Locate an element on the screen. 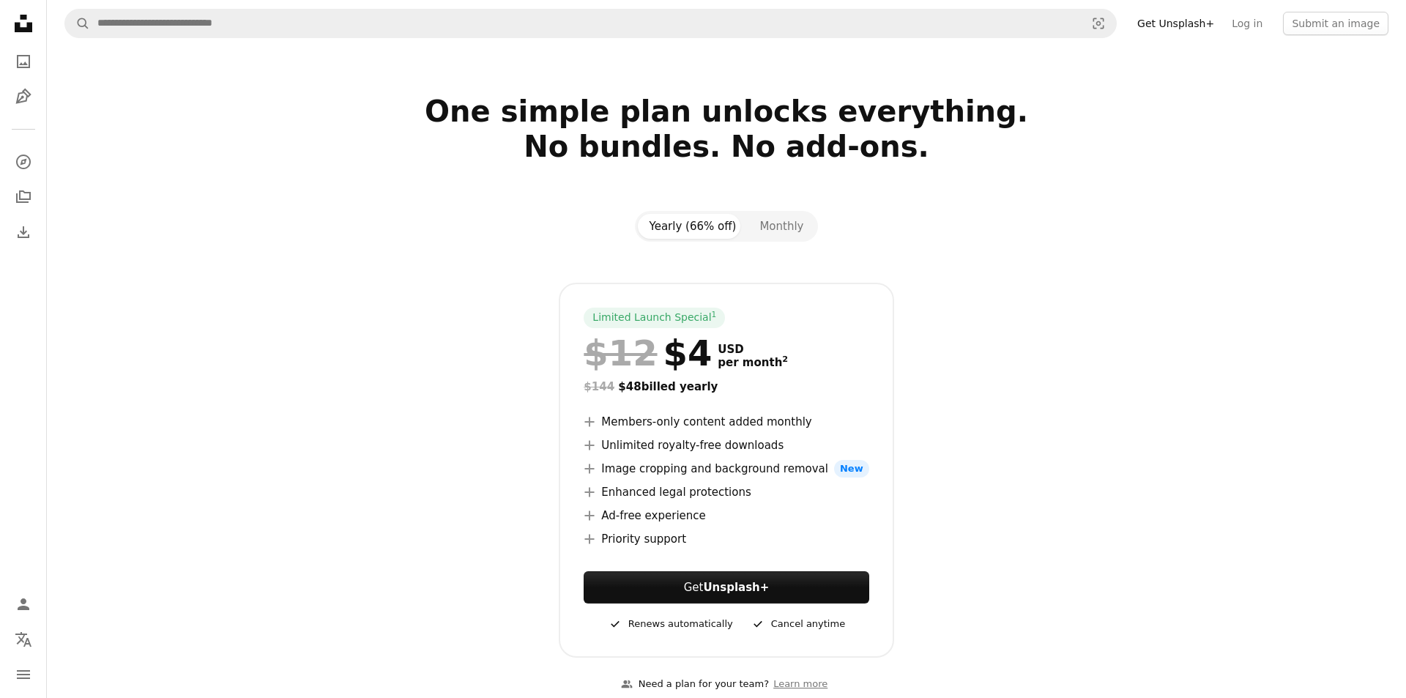  a: Log in / Sign up is located at coordinates (23, 604).